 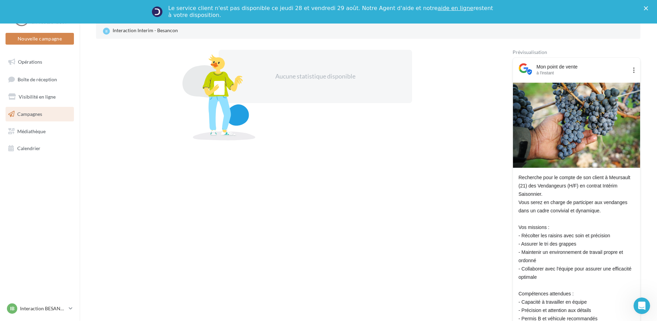 What do you see at coordinates (31, 131) in the screenshot?
I see `span: Médiathèque` at bounding box center [31, 131].